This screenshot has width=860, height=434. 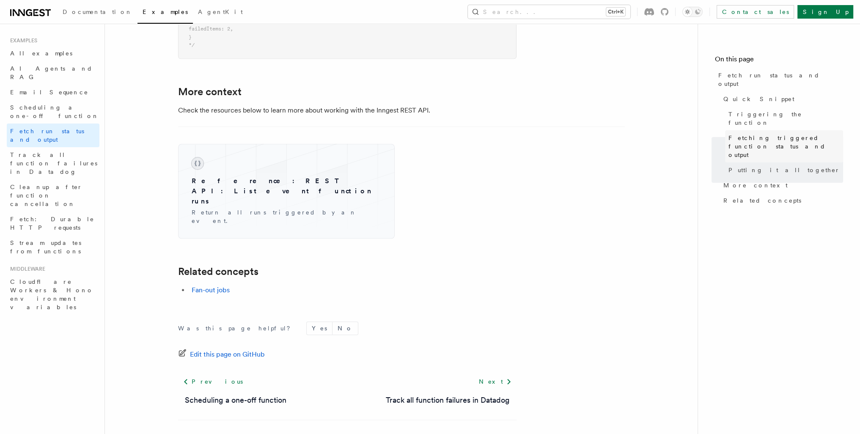 What do you see at coordinates (220, 13) in the screenshot?
I see `a: AgentKit` at bounding box center [220, 13].